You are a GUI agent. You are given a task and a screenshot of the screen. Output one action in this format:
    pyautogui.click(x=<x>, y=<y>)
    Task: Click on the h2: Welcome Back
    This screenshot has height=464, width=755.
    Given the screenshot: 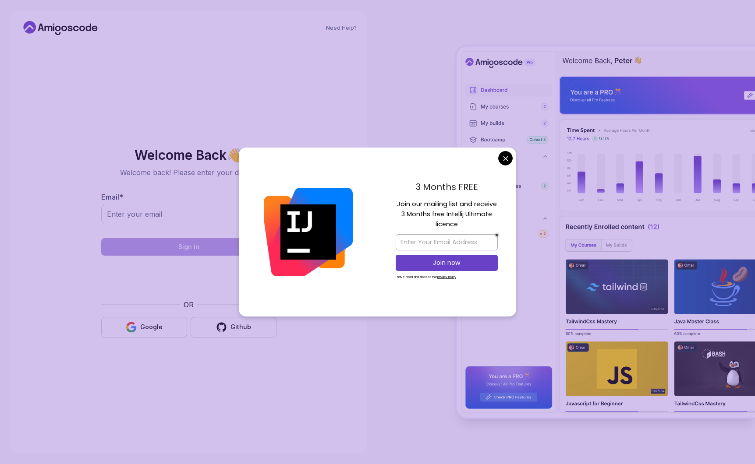 What is the action you would take?
    pyautogui.click(x=189, y=155)
    